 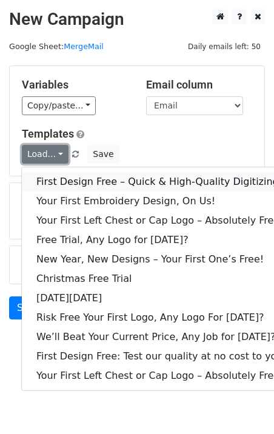 I want to click on a: Templates, so click(x=48, y=133).